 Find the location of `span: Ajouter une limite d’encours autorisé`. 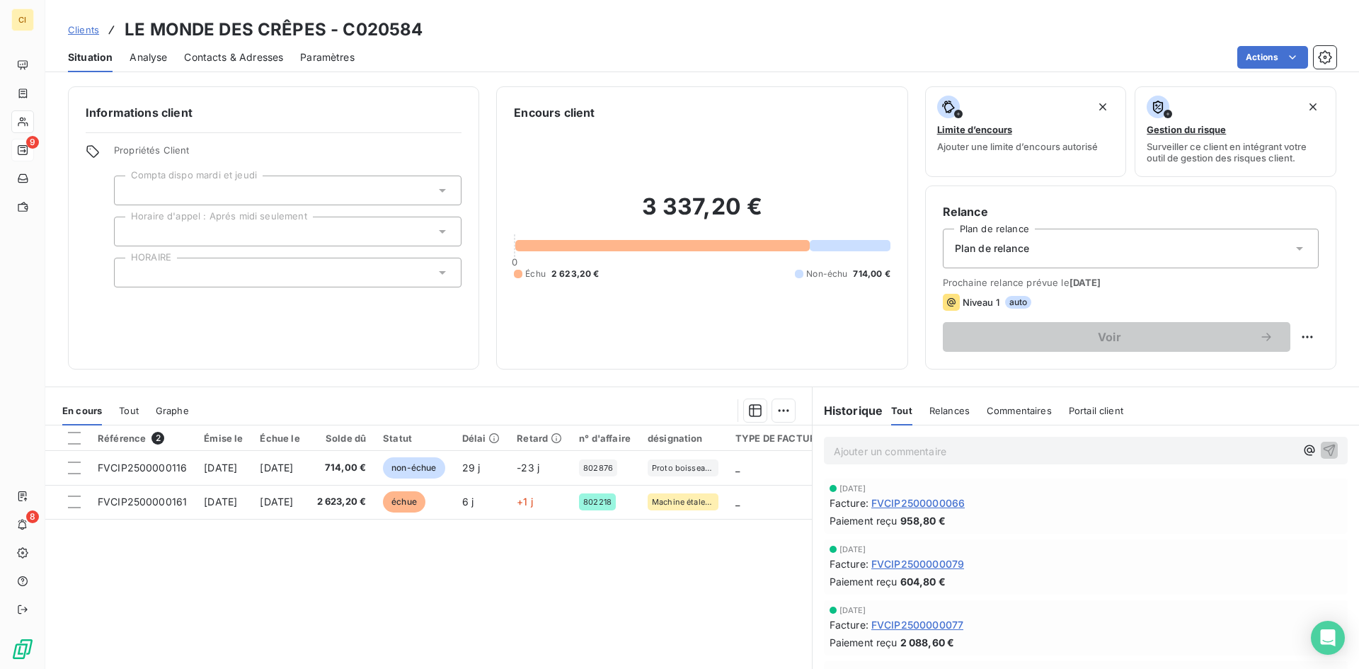

span: Ajouter une limite d’encours autorisé is located at coordinates (1017, 147).